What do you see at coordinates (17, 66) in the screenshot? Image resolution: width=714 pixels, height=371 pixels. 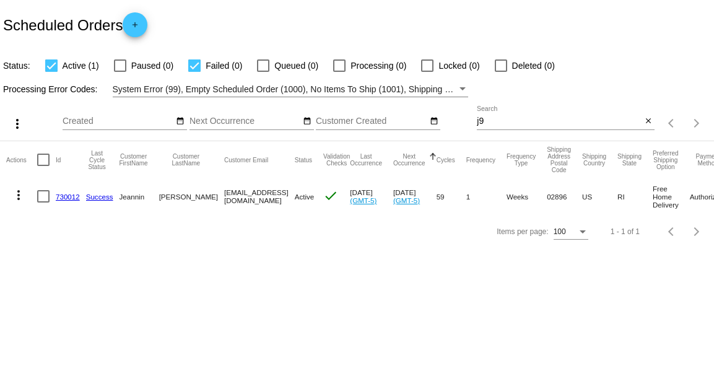 I see `span: Status:` at bounding box center [17, 66].